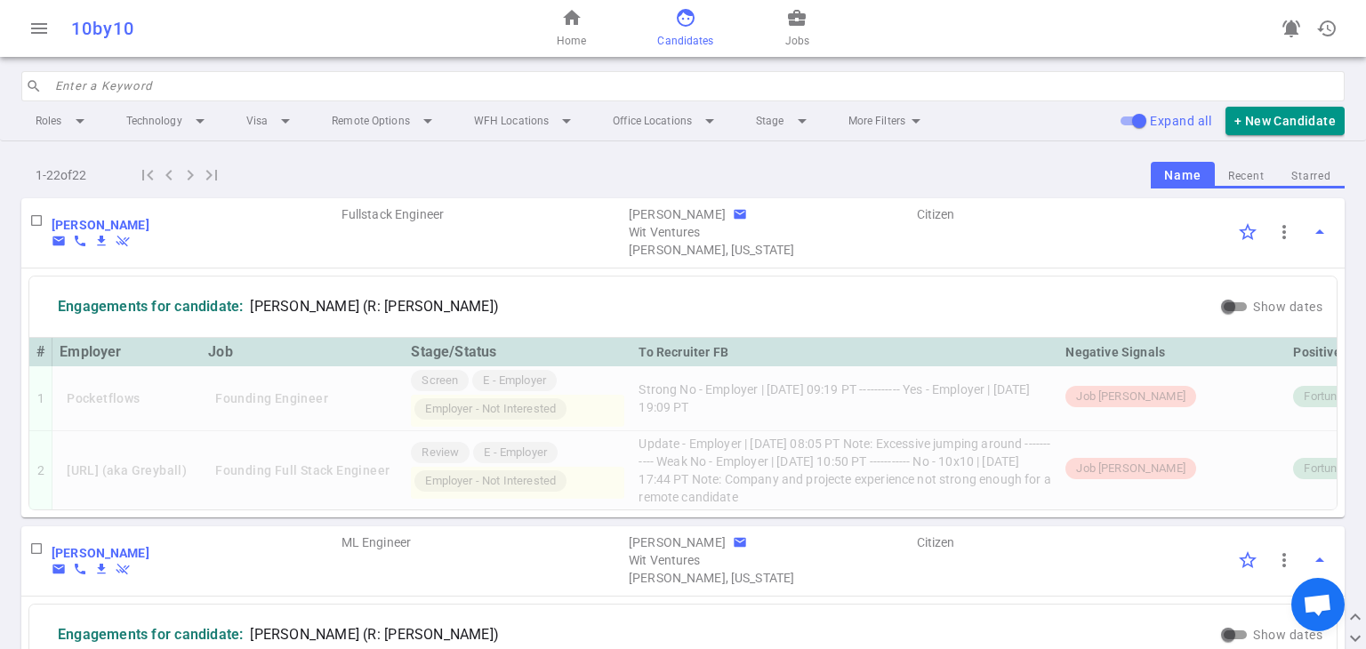 Image resolution: width=1366 pixels, height=649 pixels. Describe the element at coordinates (439, 381) in the screenshot. I see `span: Screen` at that location.